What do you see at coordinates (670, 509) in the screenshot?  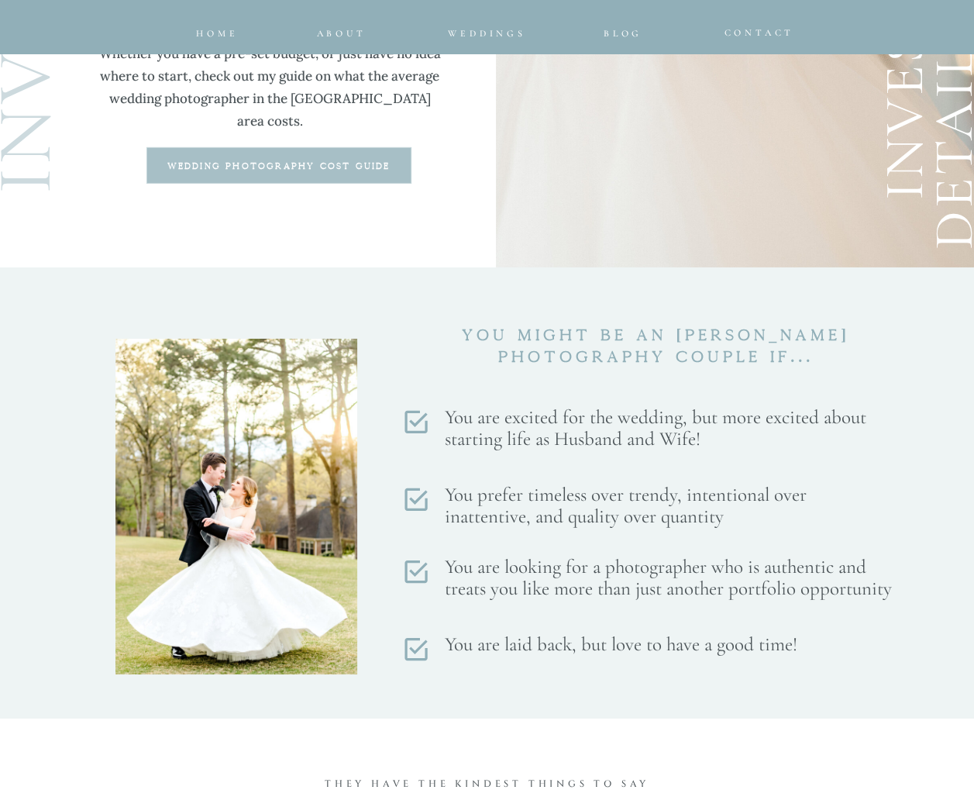 I see `div: You prefer timeless over trendy, intentional over inattentive, and quality over quantity` at bounding box center [670, 509].